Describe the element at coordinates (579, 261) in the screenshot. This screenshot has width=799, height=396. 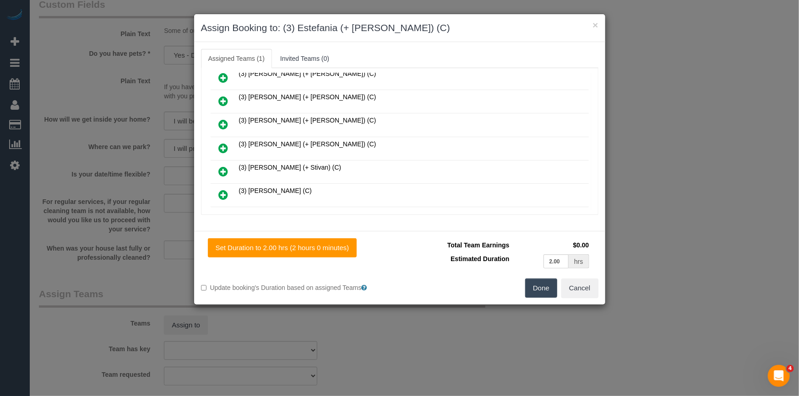
I see `div: hrs` at that location.